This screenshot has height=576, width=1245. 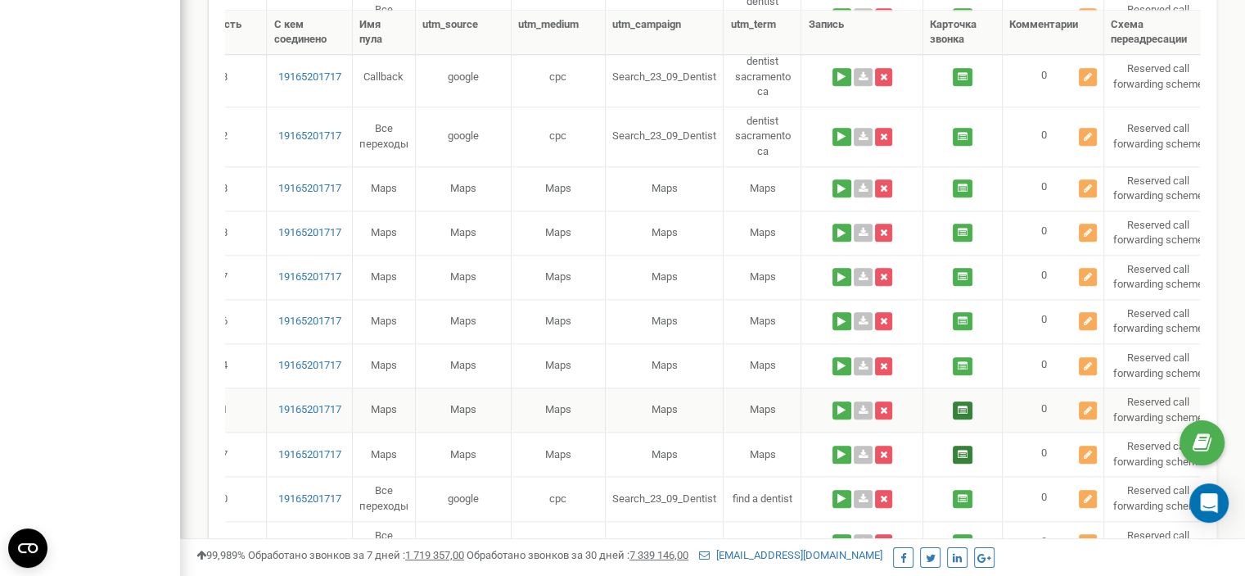 What do you see at coordinates (463, 33) in the screenshot?
I see `th: utm_source` at bounding box center [463, 33].